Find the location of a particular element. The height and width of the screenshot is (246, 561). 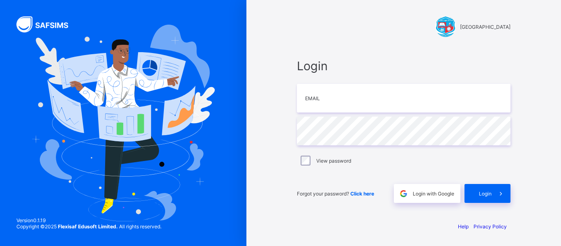

span: Forgot your password? is located at coordinates (336, 193).